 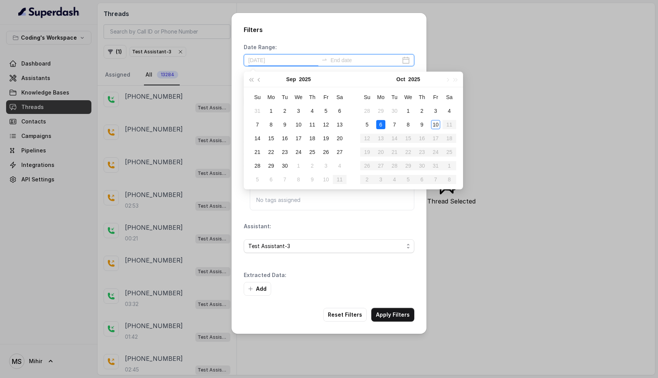 I want to click on h2: Filters, so click(x=329, y=30).